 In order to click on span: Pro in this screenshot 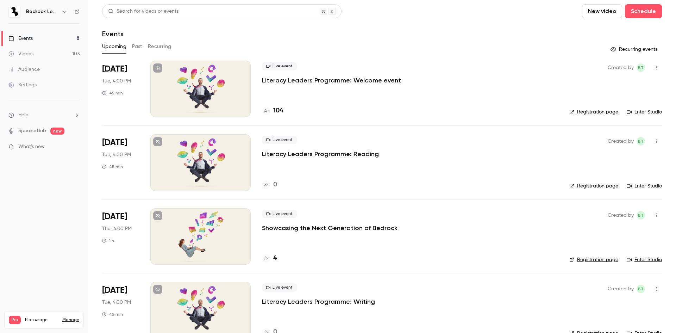, I will do `click(15, 320)`.